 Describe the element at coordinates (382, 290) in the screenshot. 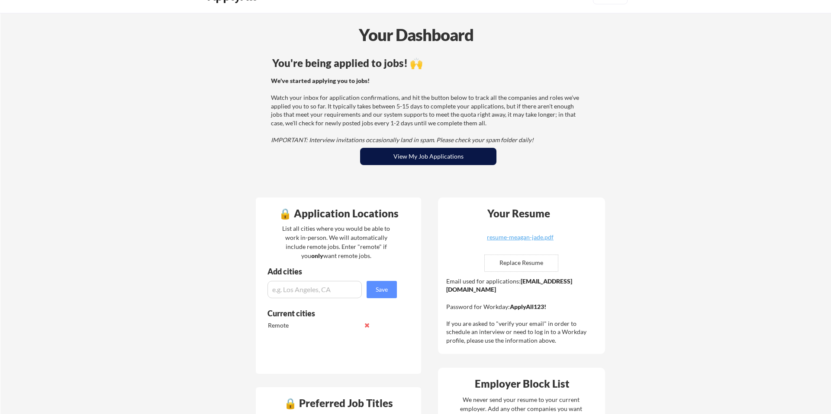

I see `button: Save` at that location.